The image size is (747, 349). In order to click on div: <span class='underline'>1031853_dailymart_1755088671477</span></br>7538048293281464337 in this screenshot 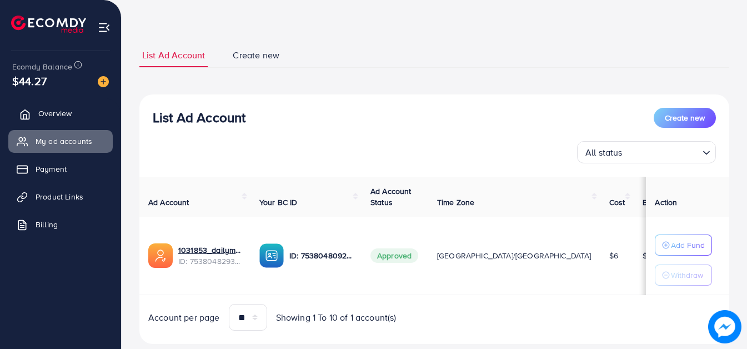, I will do `click(210, 256)`.